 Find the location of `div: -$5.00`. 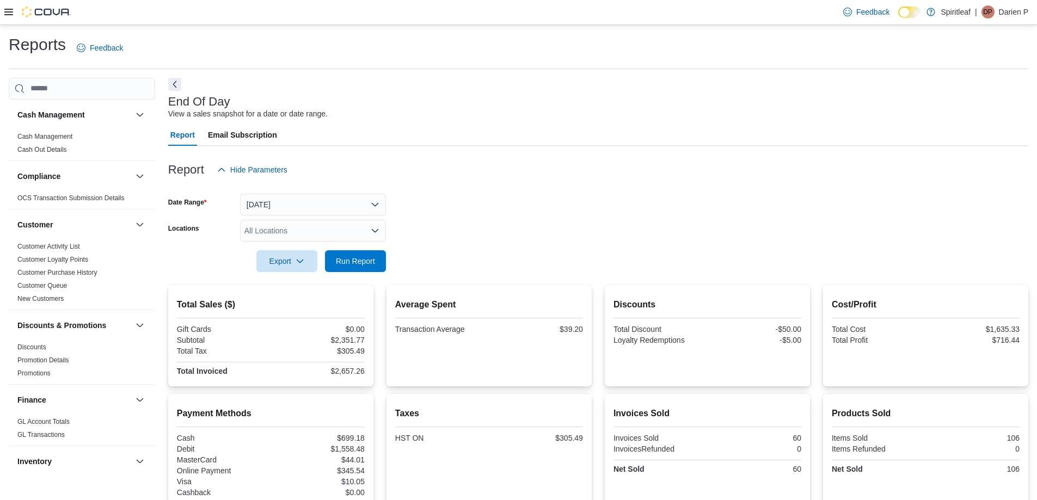

div: -$5.00 is located at coordinates (755, 340).